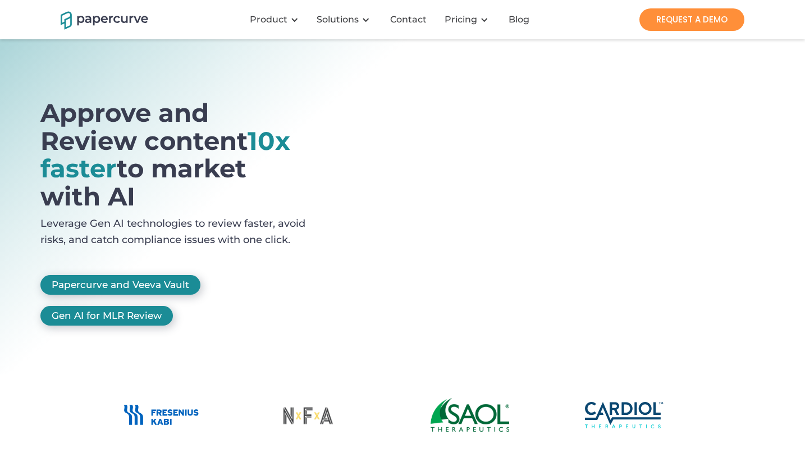 This screenshot has width=805, height=462. I want to click on a: Gen AI for MLR Review, so click(107, 316).